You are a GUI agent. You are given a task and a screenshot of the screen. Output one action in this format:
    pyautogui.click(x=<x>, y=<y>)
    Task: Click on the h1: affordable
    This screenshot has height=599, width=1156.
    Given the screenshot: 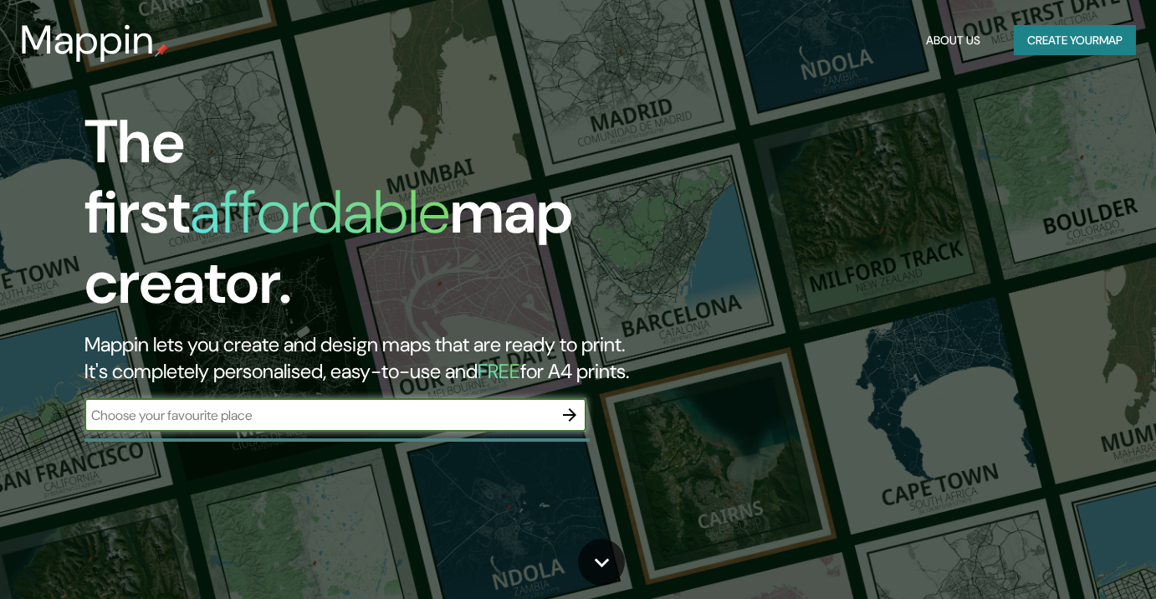 What is the action you would take?
    pyautogui.click(x=319, y=212)
    